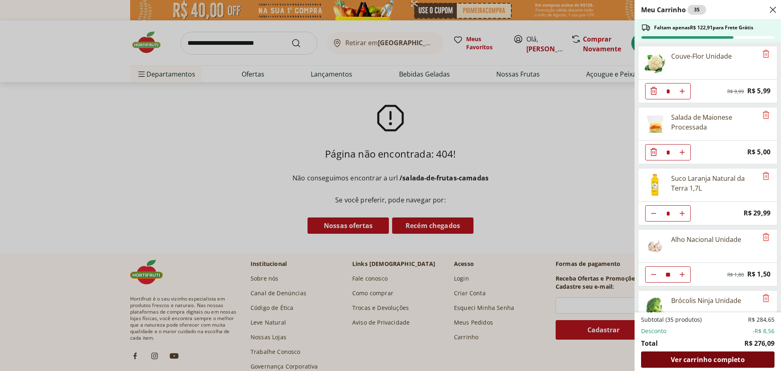 The image size is (781, 371). I want to click on div: Alho Nacional Unidade, so click(707, 239).